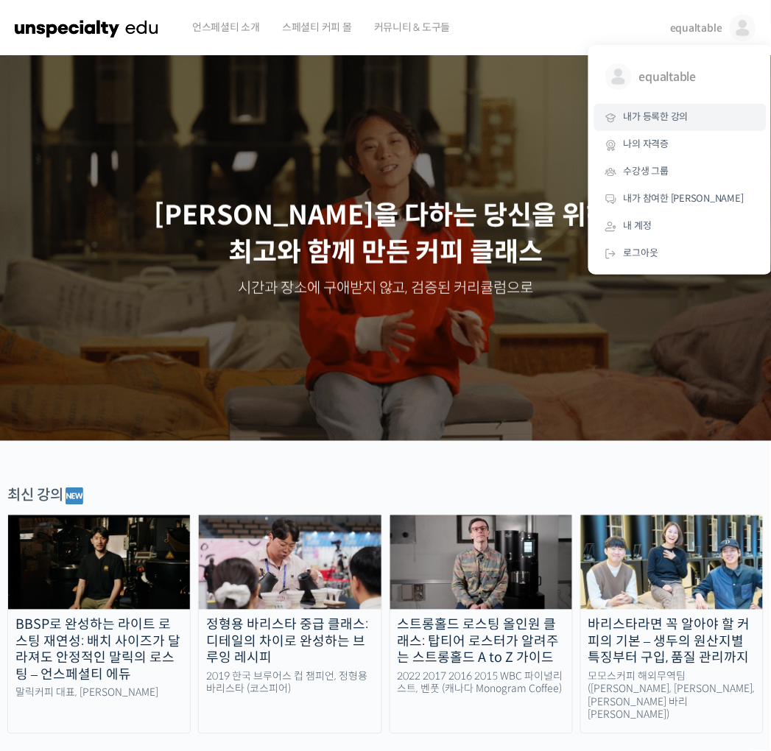 The height and width of the screenshot is (751, 771). What do you see at coordinates (681, 144) in the screenshot?
I see `a: 나의 자격증` at bounding box center [681, 144].